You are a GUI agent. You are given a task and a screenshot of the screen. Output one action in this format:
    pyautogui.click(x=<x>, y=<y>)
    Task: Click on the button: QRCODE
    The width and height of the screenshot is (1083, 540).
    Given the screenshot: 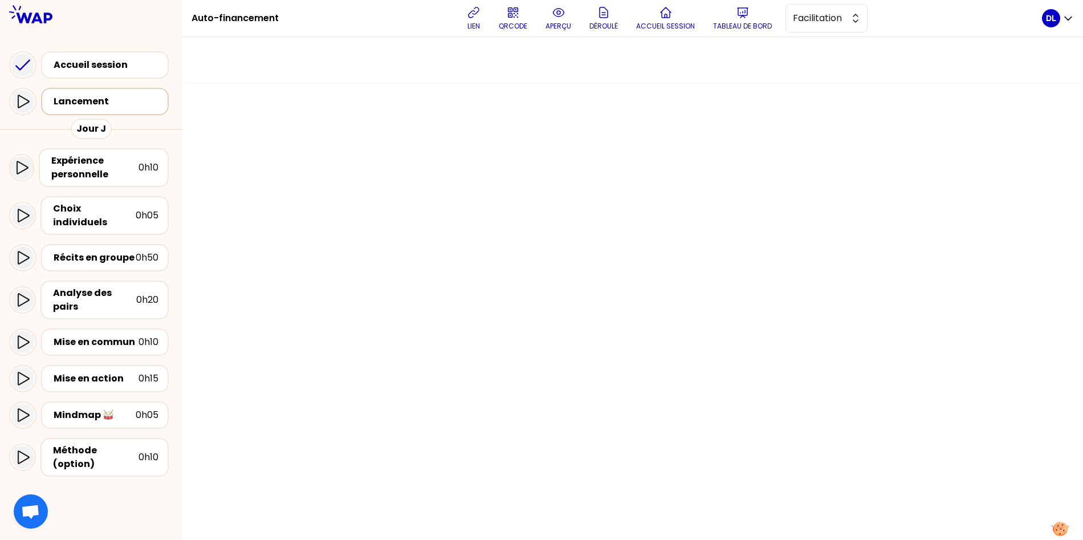 What is the action you would take?
    pyautogui.click(x=513, y=18)
    